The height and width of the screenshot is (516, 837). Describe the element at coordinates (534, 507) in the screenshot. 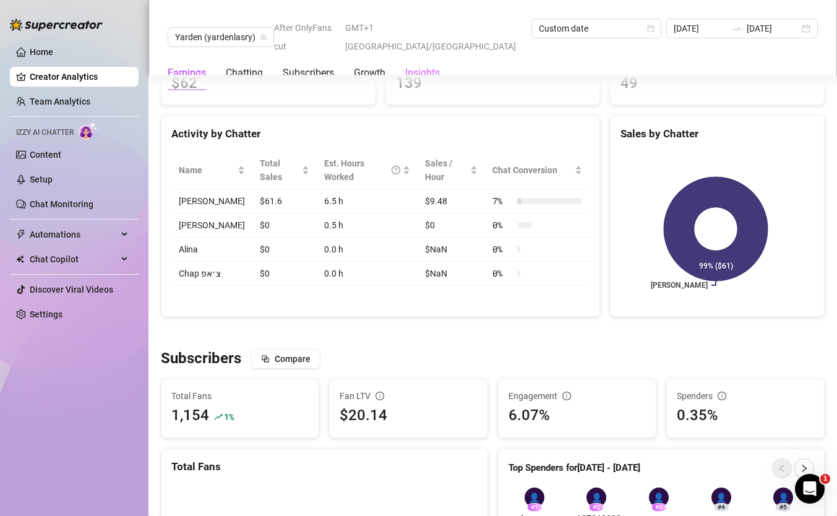

I see `div: # 1` at that location.